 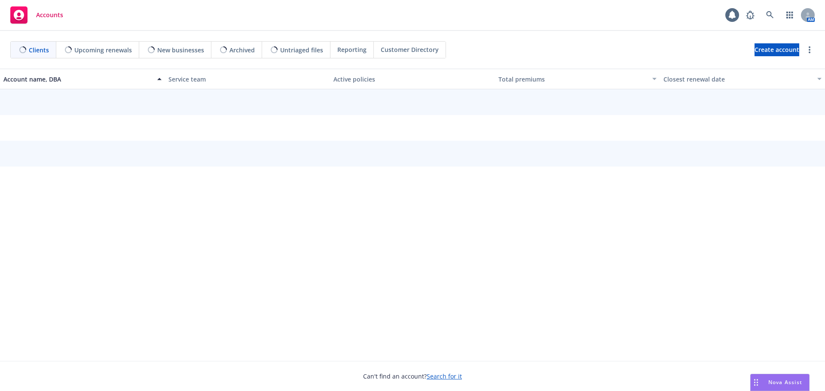 I want to click on a: Search for it, so click(x=444, y=376).